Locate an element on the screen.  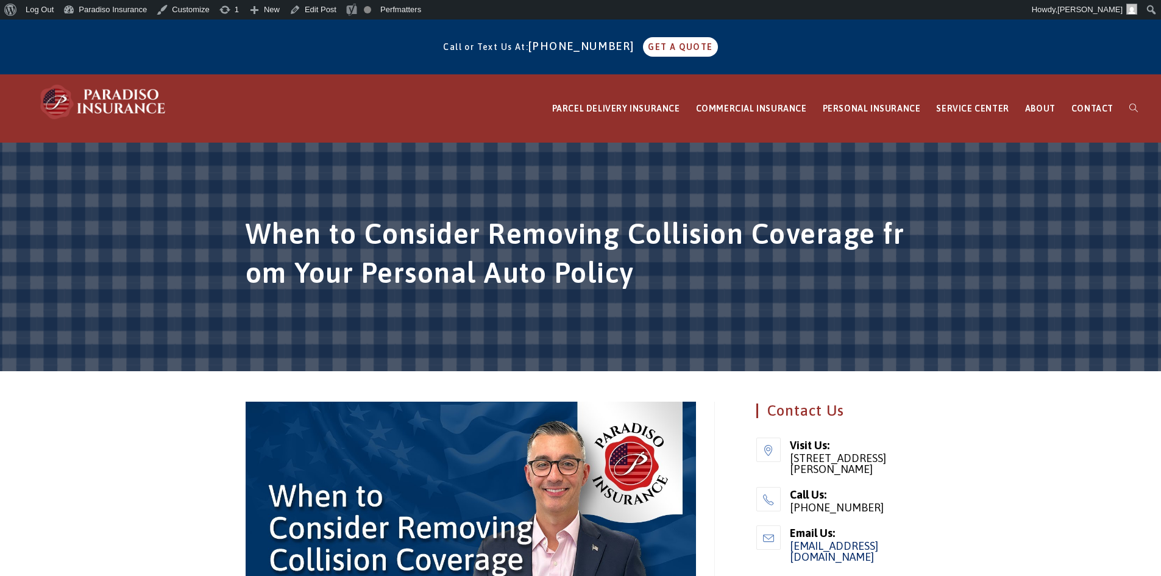
a: ABOUT is located at coordinates (1041, 109).